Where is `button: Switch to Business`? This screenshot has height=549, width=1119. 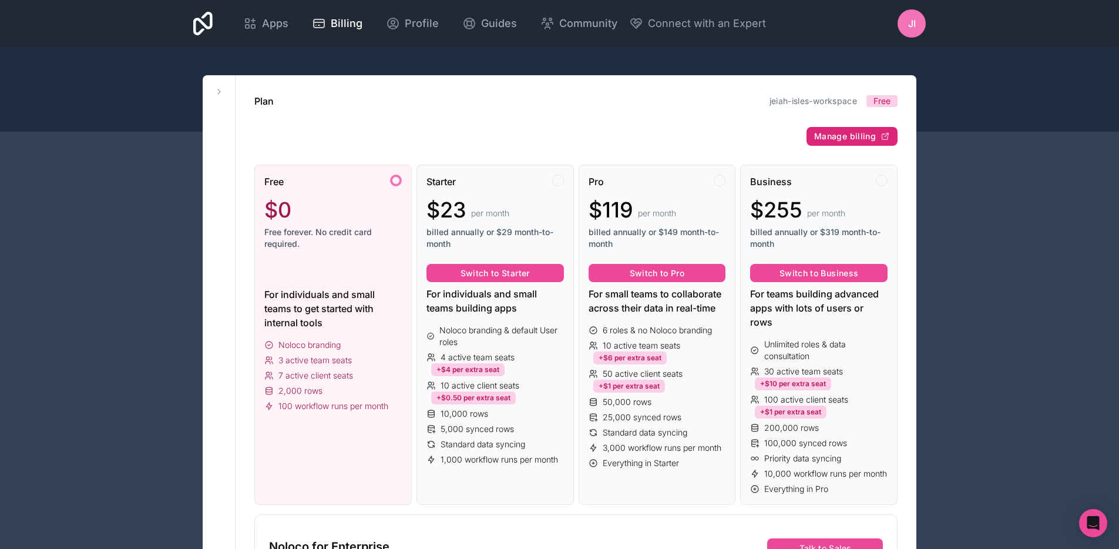
button: Switch to Business is located at coordinates (819, 273).